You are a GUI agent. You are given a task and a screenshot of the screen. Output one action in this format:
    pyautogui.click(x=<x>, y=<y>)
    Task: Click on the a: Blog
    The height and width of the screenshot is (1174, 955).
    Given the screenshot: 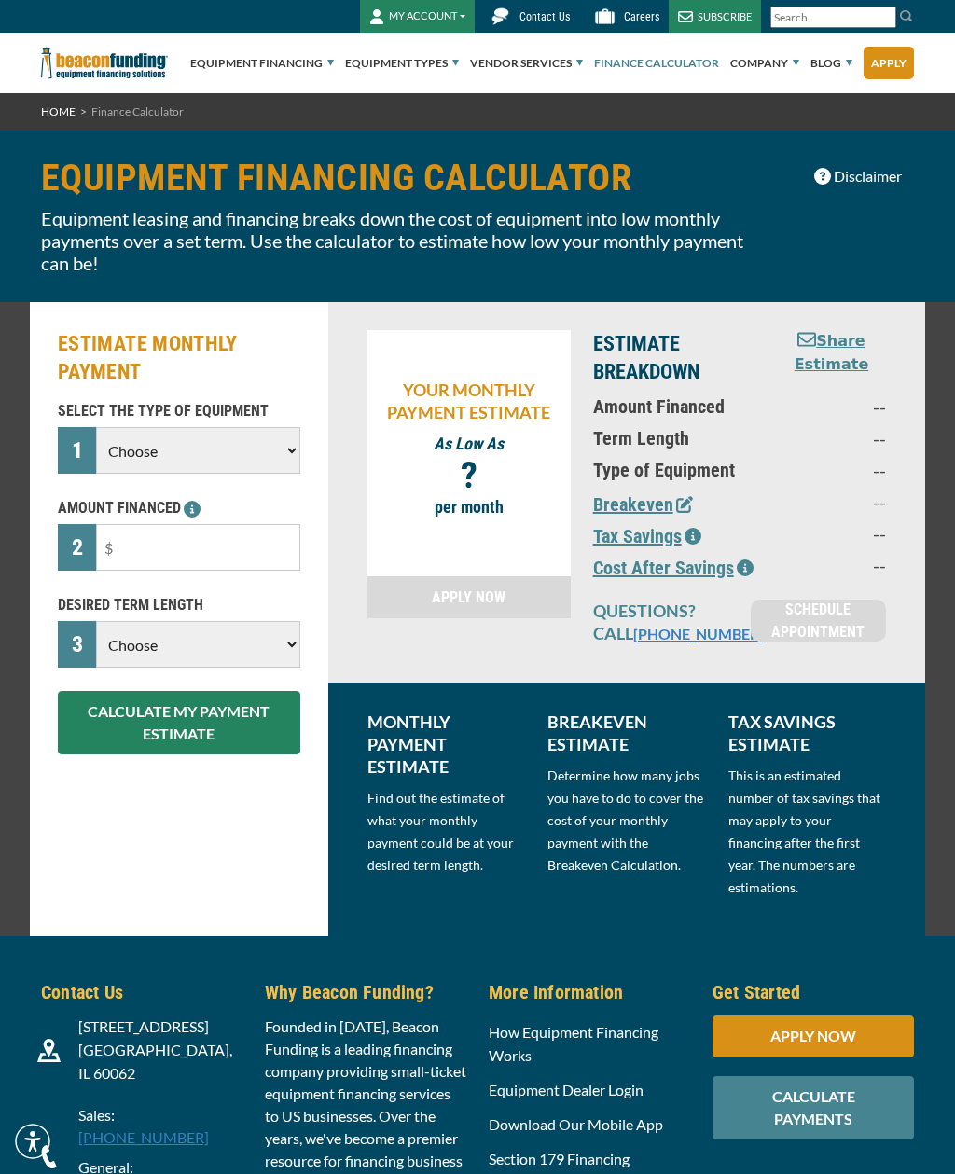 What is the action you would take?
    pyautogui.click(x=831, y=63)
    